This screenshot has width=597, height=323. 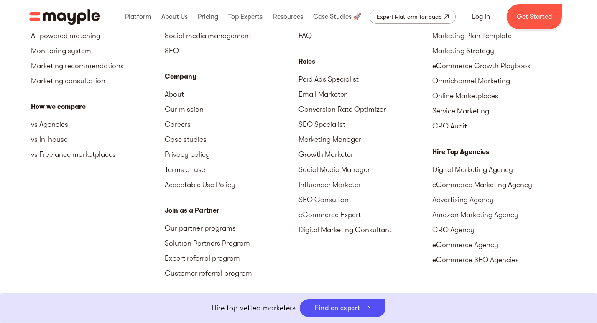 I want to click on a: Social media management, so click(x=232, y=36).